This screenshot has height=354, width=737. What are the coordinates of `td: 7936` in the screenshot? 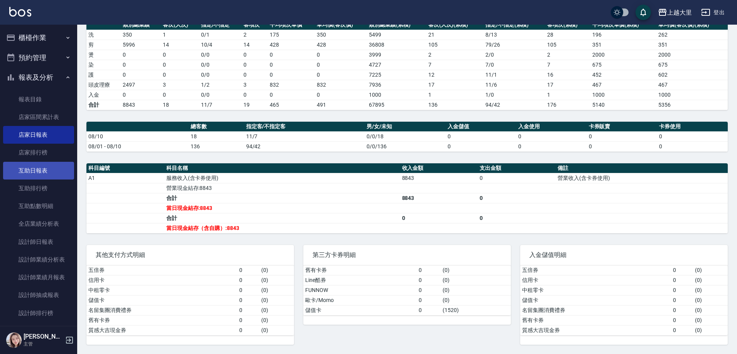 It's located at (396, 85).